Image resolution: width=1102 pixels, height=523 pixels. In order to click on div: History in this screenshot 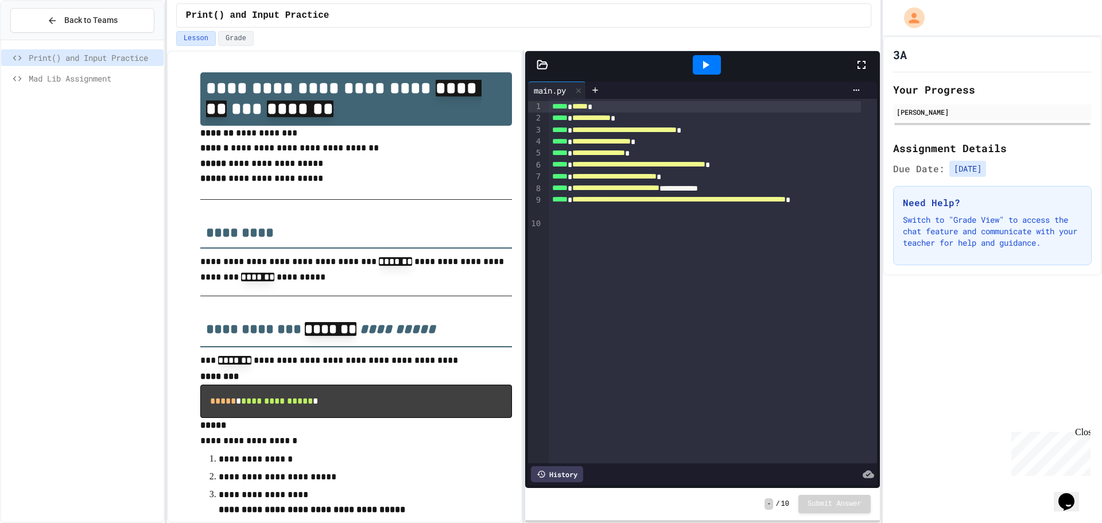, I will do `click(557, 474)`.